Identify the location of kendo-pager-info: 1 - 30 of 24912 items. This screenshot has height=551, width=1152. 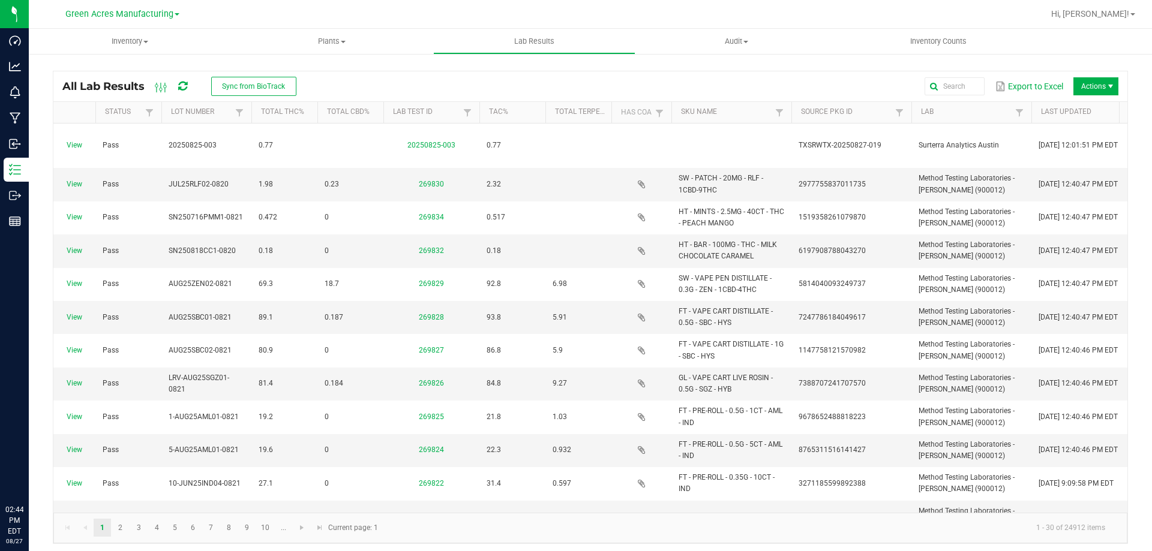
(750, 528).